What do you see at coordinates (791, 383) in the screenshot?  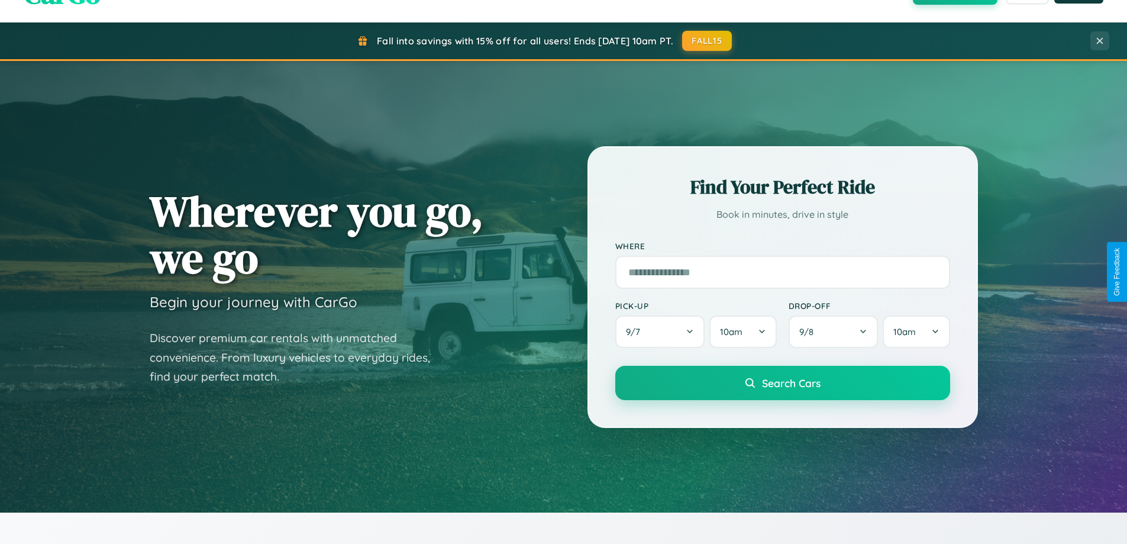 I see `span: Search Cars` at bounding box center [791, 383].